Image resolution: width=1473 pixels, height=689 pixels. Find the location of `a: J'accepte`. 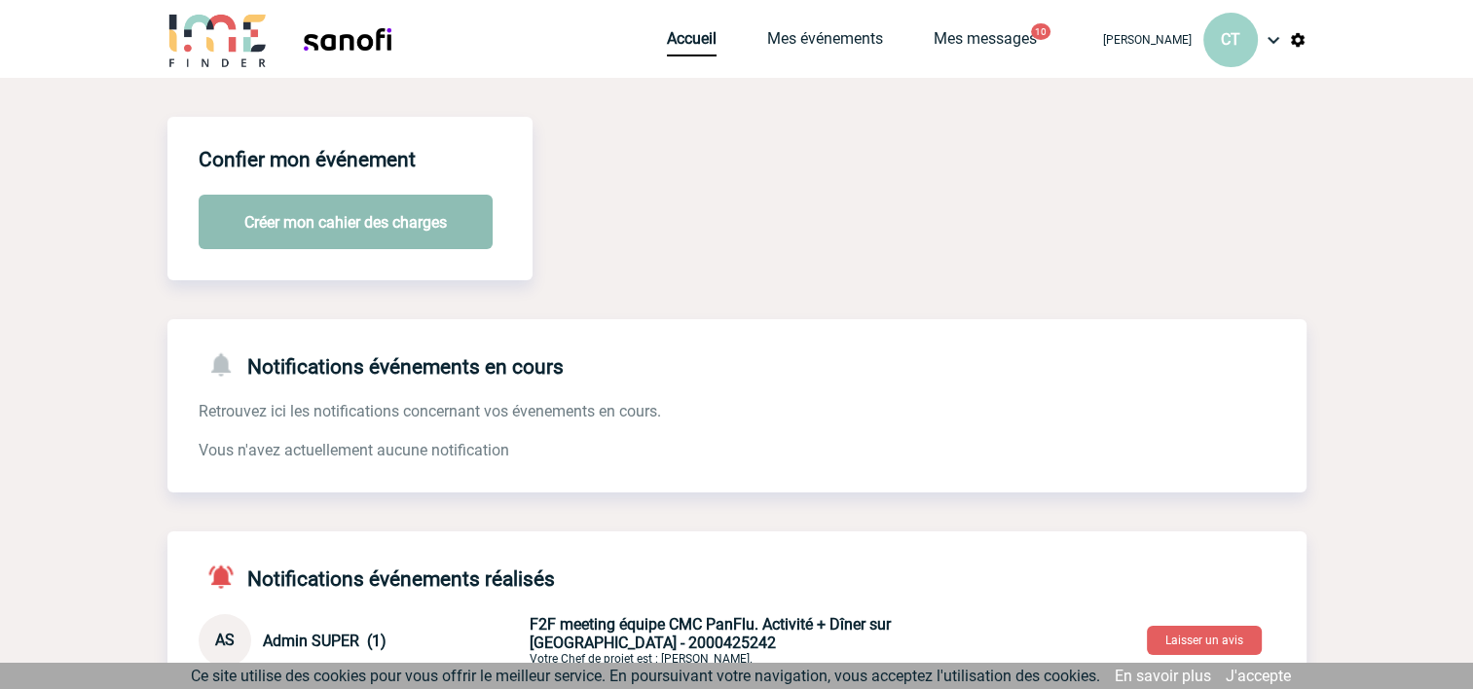

a: J'accepte is located at coordinates (1258, 676).